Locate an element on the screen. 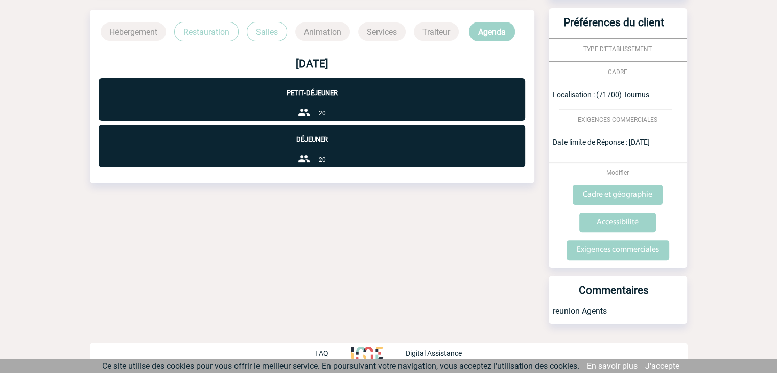 The height and width of the screenshot is (373, 777). p: Déjeuner is located at coordinates (312, 134).